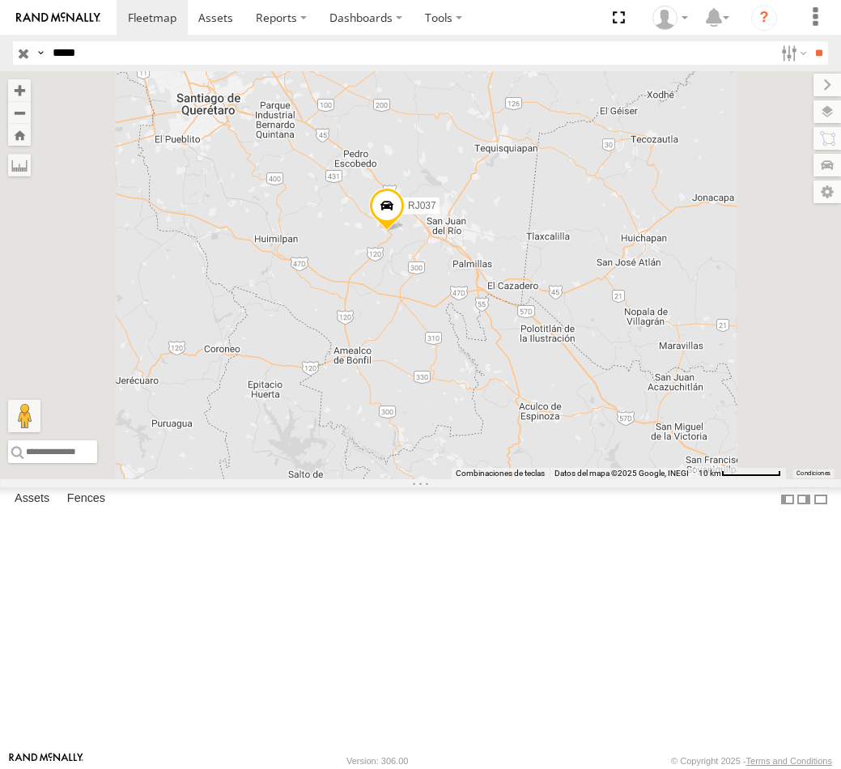 The width and height of the screenshot is (841, 769). Describe the element at coordinates (792, 53) in the screenshot. I see `label: Search Filter Options` at that location.